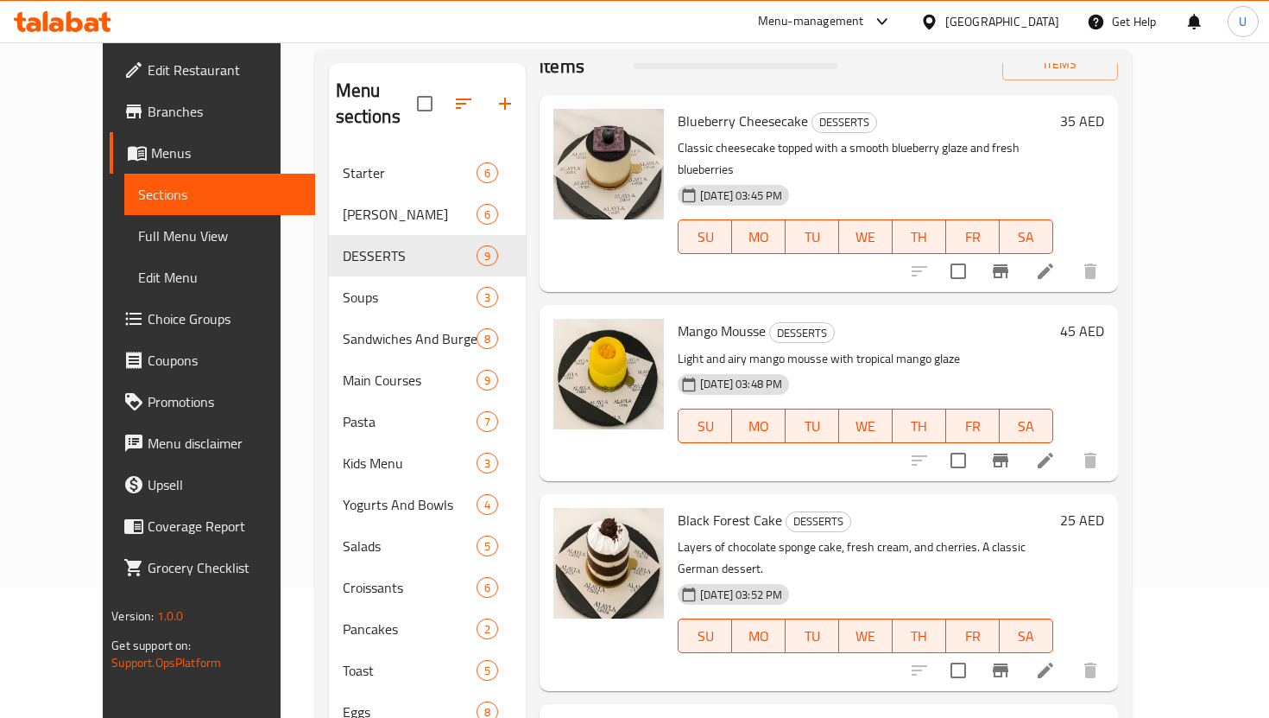  I want to click on span: Coupons, so click(224, 360).